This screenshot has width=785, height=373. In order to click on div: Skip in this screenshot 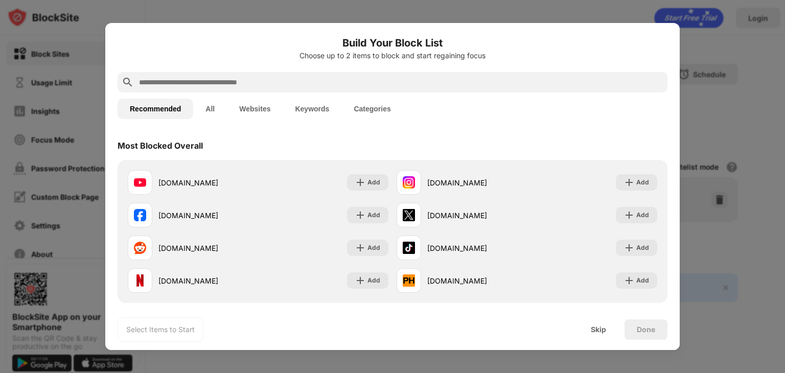, I will do `click(599, 330)`.